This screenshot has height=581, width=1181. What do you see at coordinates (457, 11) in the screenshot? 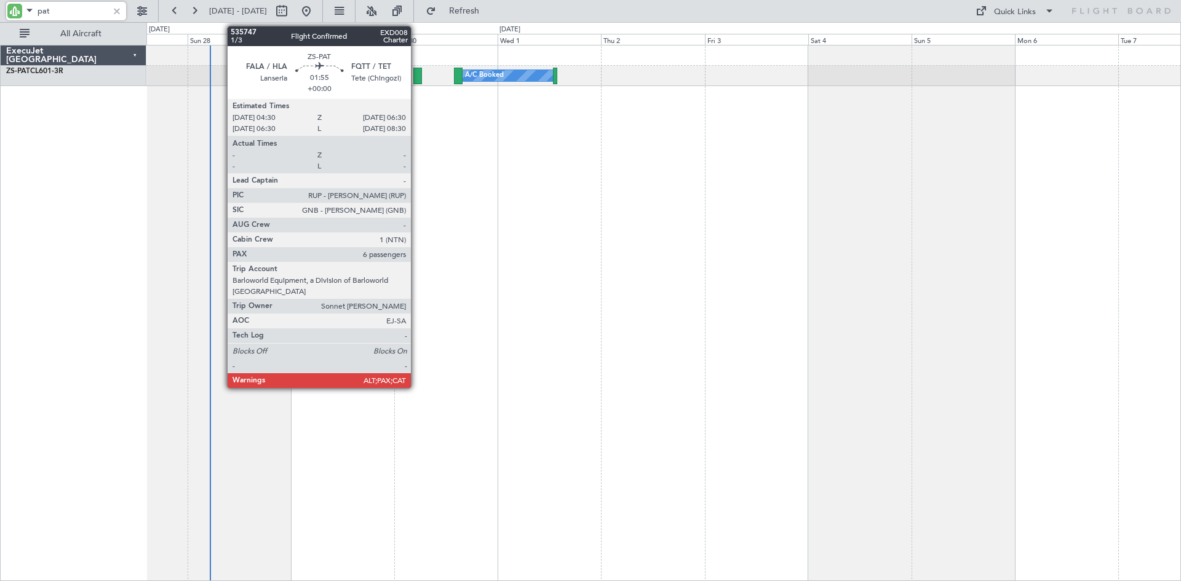
I see `button: Refresh` at bounding box center [457, 11].